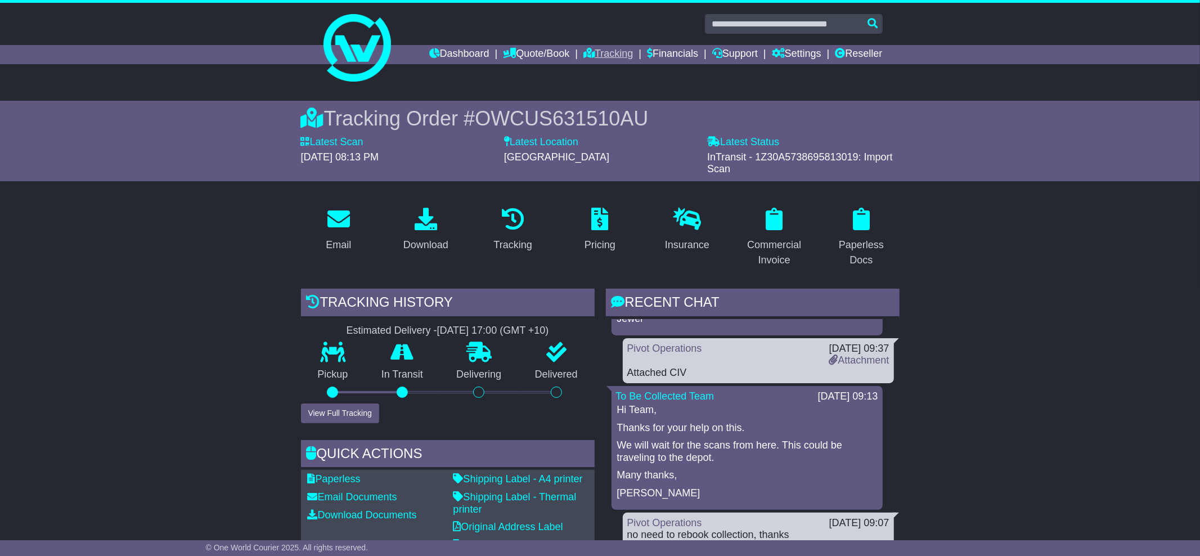  Describe the element at coordinates (747, 476) in the screenshot. I see `p: Many thanks,` at that location.